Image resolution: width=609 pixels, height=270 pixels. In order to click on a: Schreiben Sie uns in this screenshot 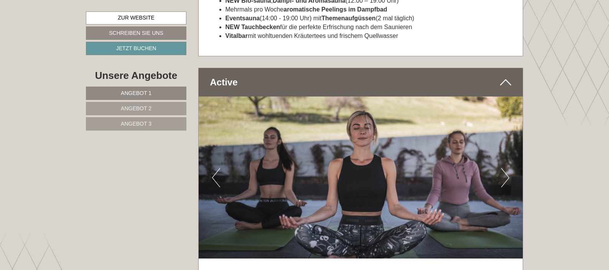, I will do `click(136, 33)`.